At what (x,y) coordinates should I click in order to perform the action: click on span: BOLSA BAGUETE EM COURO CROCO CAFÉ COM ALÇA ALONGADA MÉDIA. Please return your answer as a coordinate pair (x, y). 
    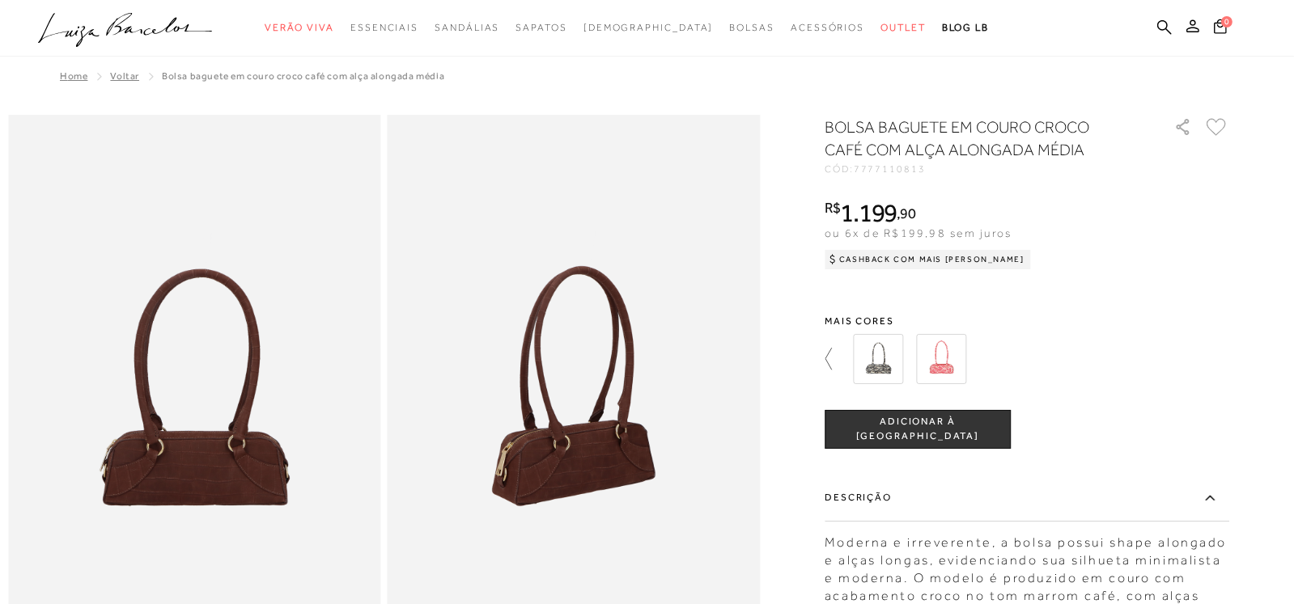
    Looking at the image, I should click on (303, 76).